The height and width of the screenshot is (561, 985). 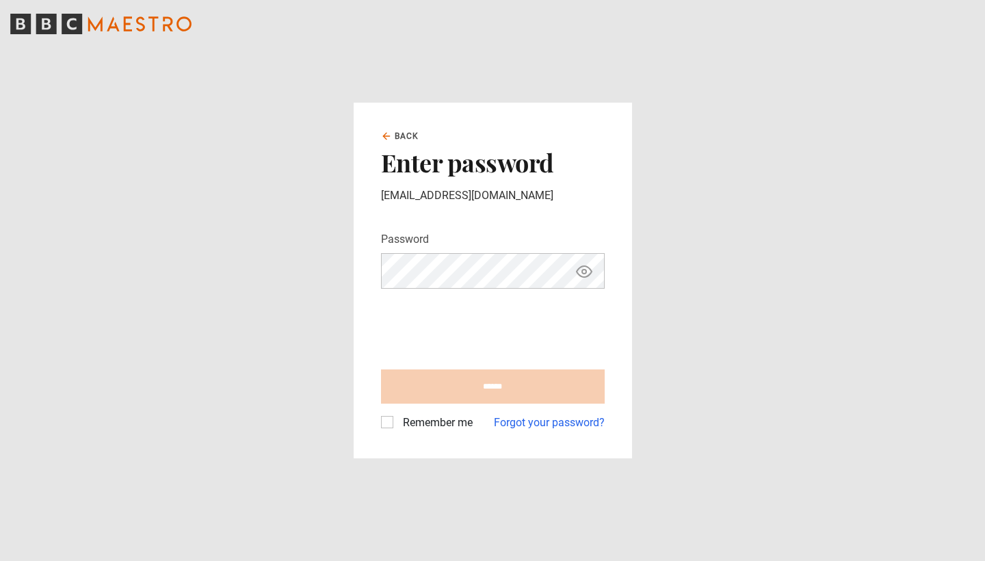 What do you see at coordinates (400, 136) in the screenshot?
I see `a: Back` at bounding box center [400, 136].